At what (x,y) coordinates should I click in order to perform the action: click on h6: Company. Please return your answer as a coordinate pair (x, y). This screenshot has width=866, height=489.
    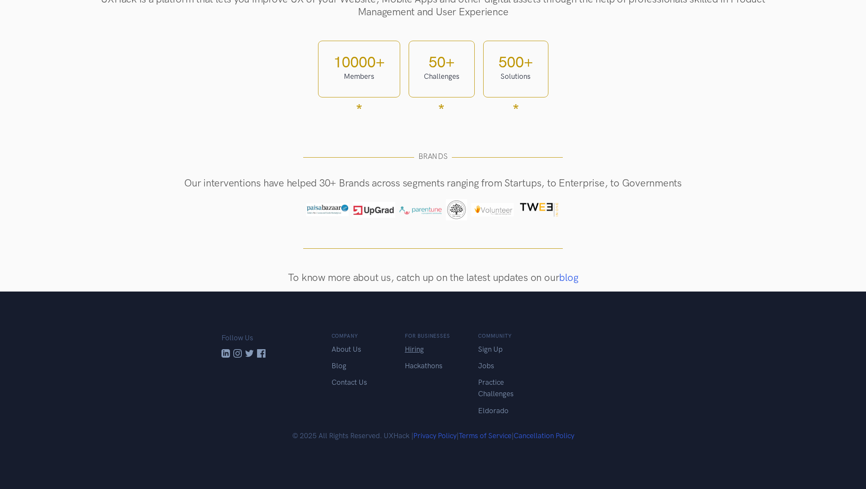
    Looking at the image, I should click on (360, 336).